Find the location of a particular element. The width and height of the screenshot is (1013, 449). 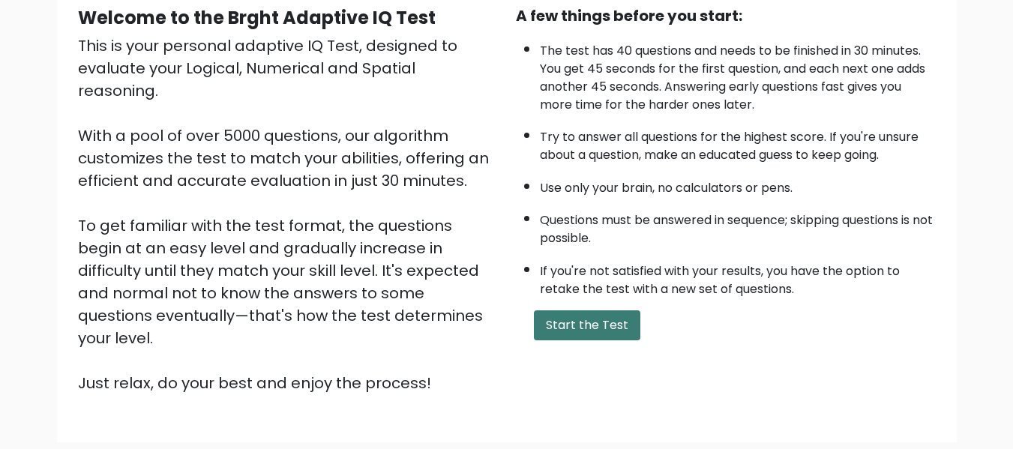

li: Use only your brain, no calculators or pens. is located at coordinates (738, 184).